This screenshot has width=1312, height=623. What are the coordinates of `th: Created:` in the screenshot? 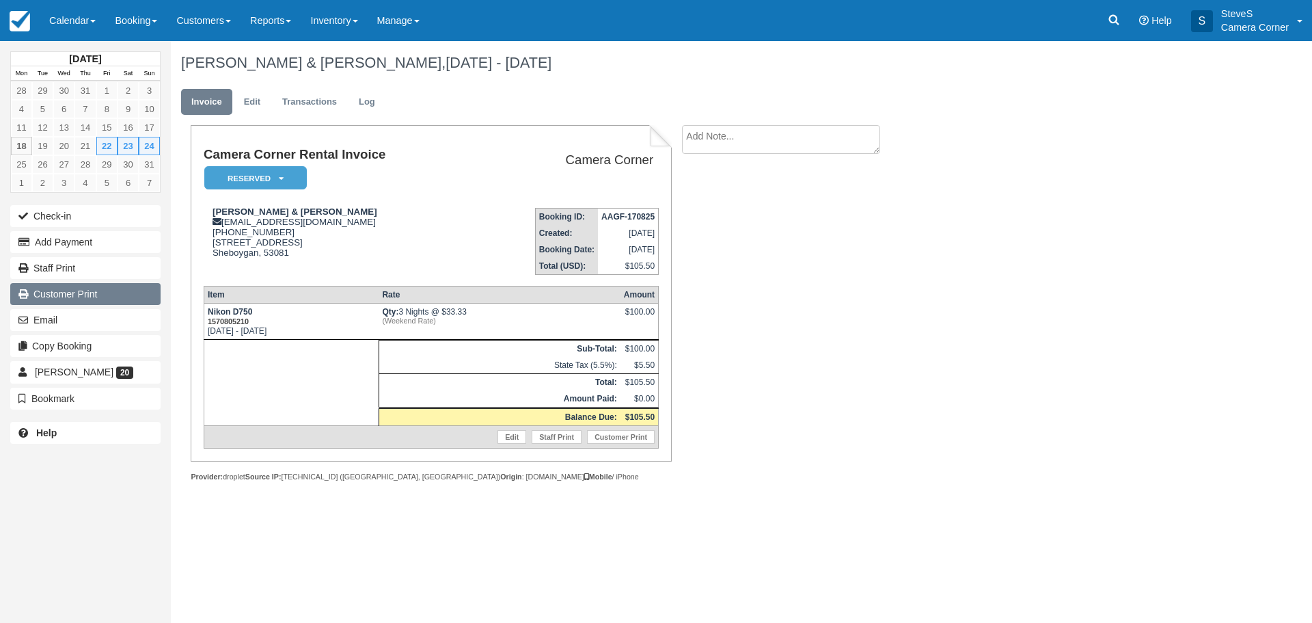 It's located at (566, 233).